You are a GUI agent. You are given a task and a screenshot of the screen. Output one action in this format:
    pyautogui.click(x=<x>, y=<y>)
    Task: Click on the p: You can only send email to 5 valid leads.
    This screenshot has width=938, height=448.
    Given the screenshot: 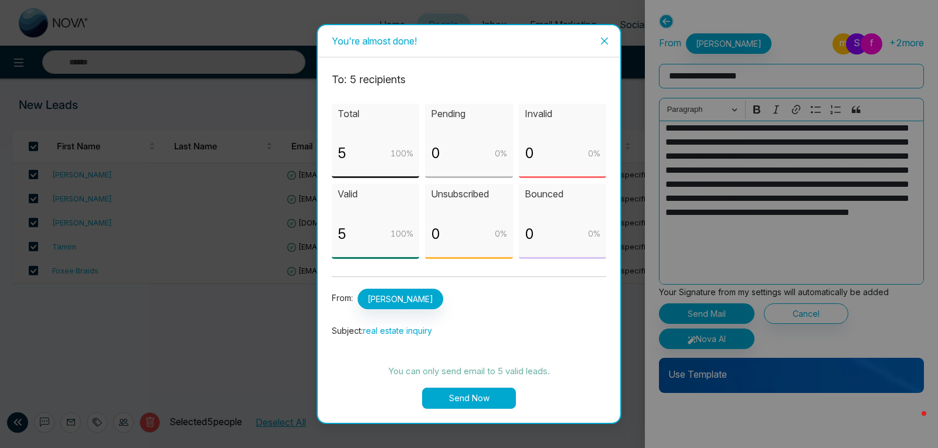 What is the action you would take?
    pyautogui.click(x=469, y=372)
    